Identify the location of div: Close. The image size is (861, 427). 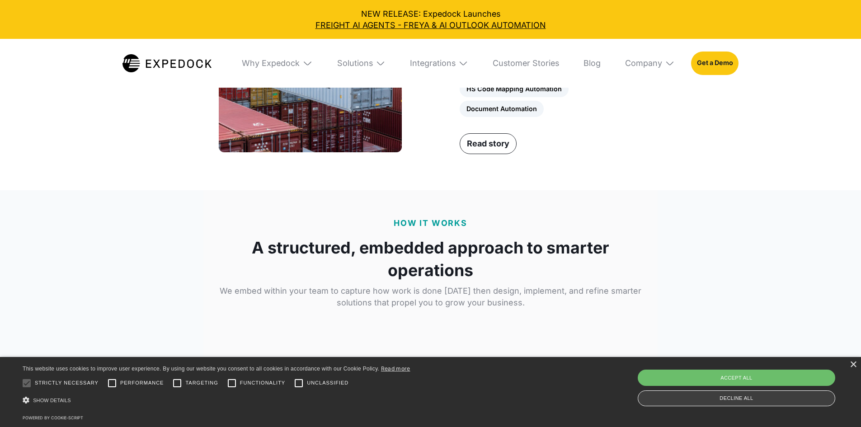
(853, 365).